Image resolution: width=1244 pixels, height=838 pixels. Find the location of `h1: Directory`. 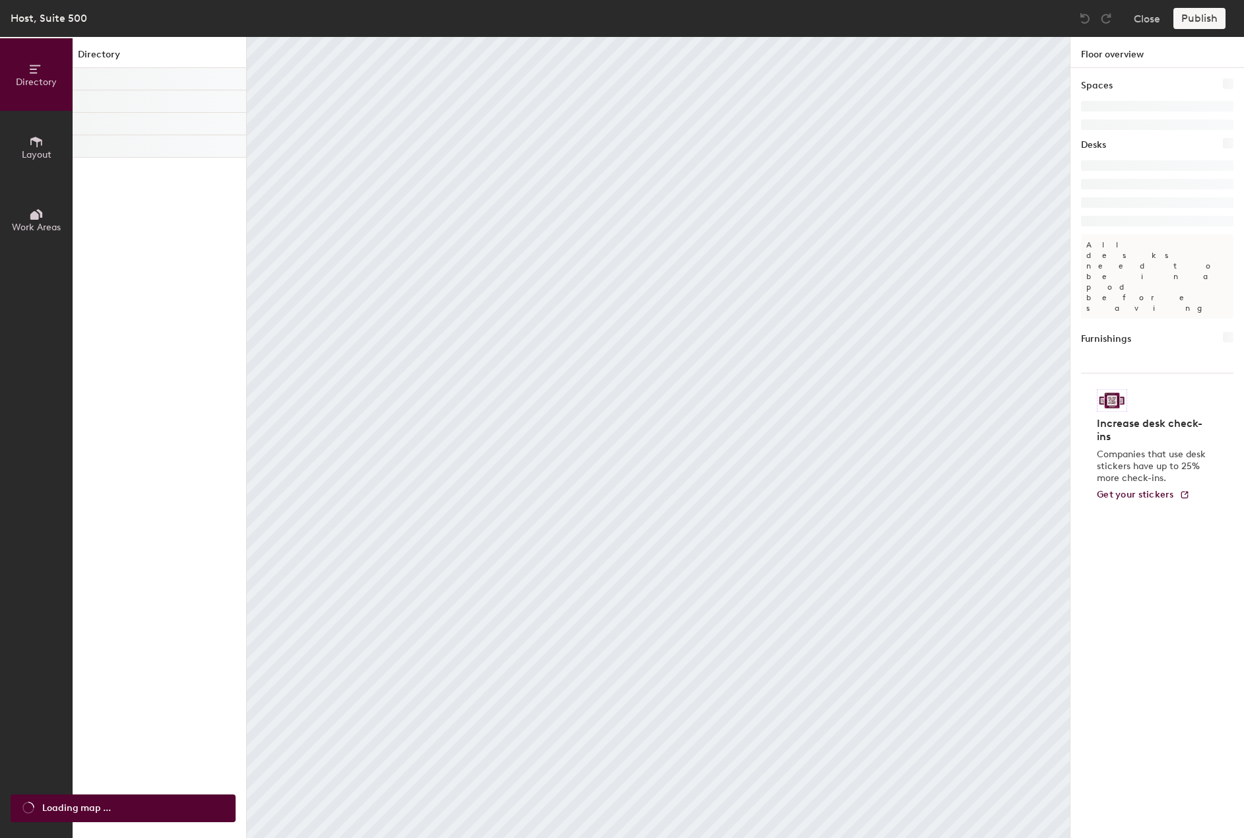

h1: Directory is located at coordinates (159, 57).